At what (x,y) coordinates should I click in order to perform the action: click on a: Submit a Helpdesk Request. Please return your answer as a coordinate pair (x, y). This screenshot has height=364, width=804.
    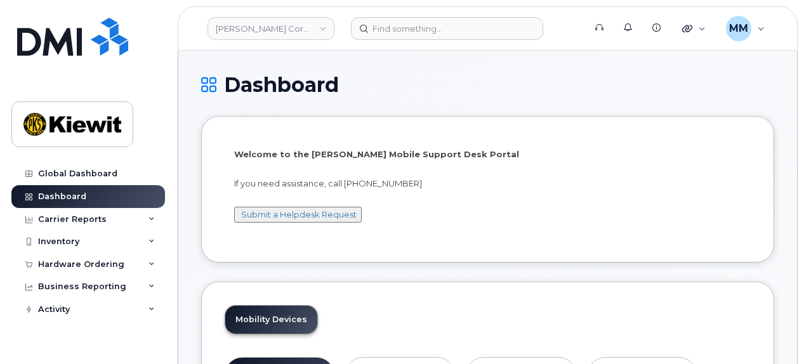
    Looking at the image, I should click on (299, 214).